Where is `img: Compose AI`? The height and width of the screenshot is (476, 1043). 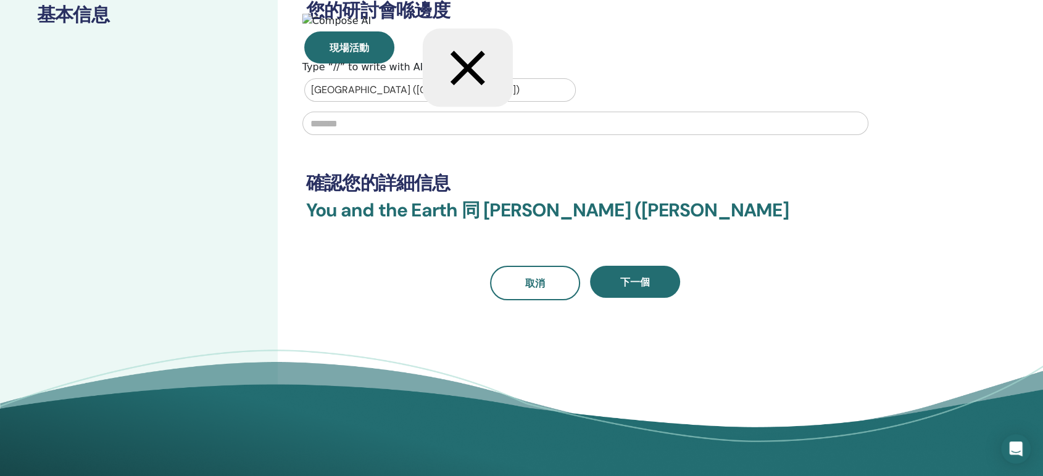
img: Compose AI is located at coordinates (336, 21).